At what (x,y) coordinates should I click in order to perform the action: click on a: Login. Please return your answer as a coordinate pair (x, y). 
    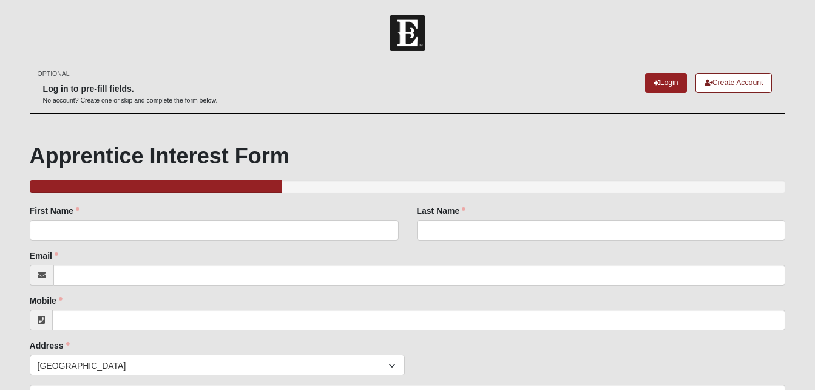
    Looking at the image, I should click on (666, 83).